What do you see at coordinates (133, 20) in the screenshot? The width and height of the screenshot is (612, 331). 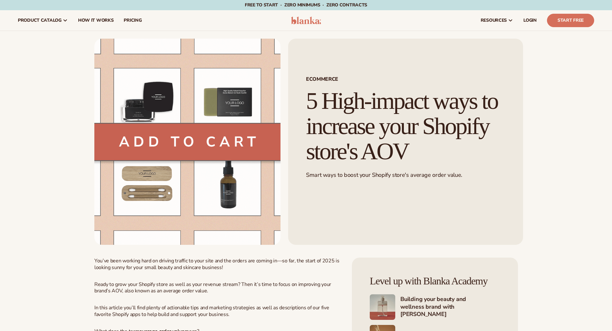 I see `a: pricing` at bounding box center [133, 20].